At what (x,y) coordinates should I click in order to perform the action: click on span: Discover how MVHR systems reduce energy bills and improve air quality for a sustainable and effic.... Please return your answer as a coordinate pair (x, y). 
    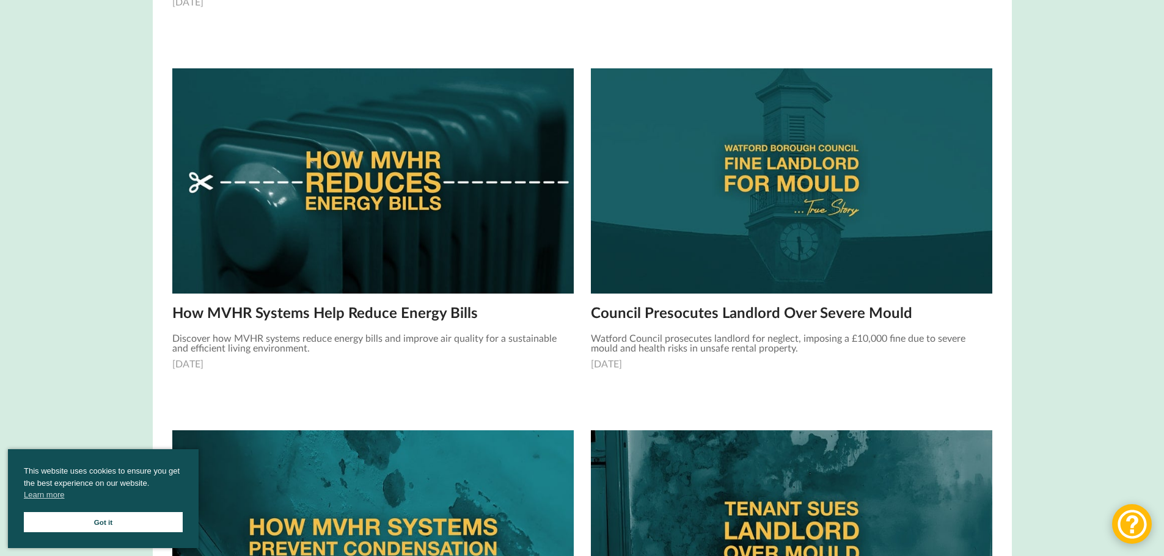
    Looking at the image, I should click on (364, 343).